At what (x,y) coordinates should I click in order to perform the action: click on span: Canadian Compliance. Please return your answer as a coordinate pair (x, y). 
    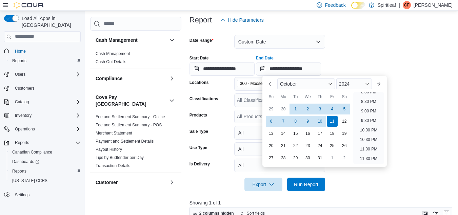
    Looking at the image, I should click on (32, 152).